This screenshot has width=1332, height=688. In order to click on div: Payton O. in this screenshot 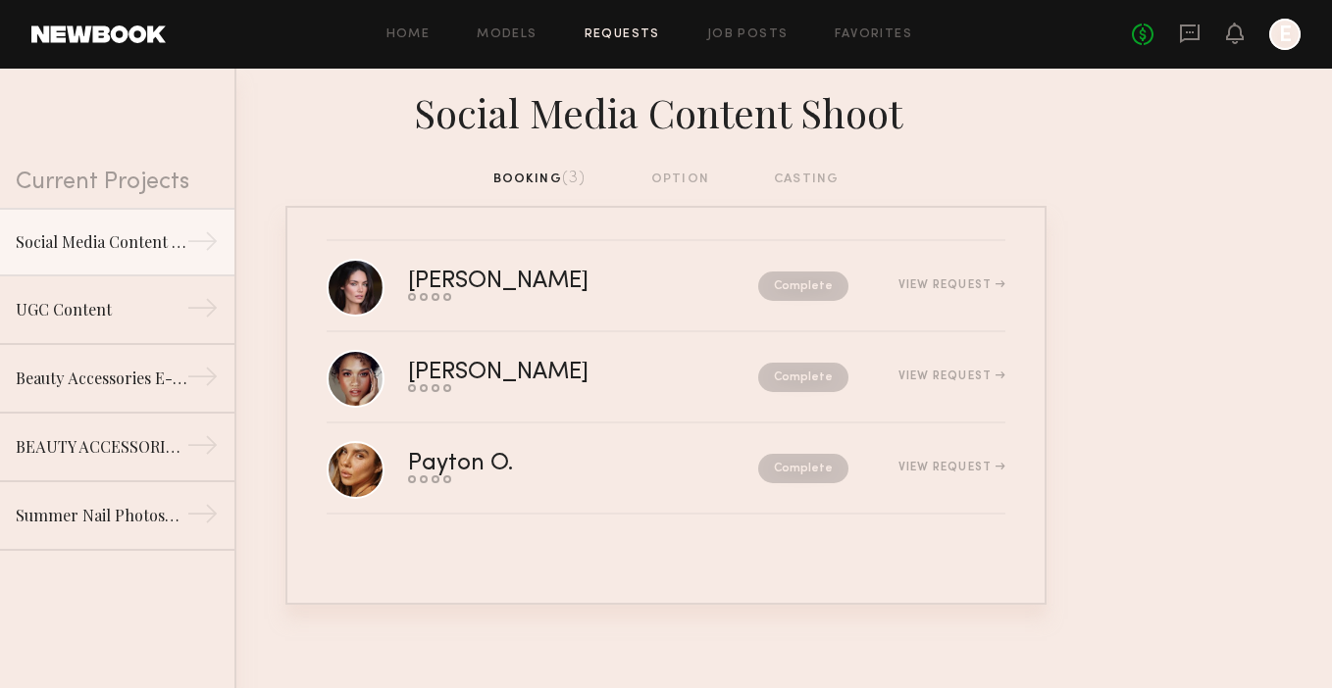, I will do `click(522, 464)`.